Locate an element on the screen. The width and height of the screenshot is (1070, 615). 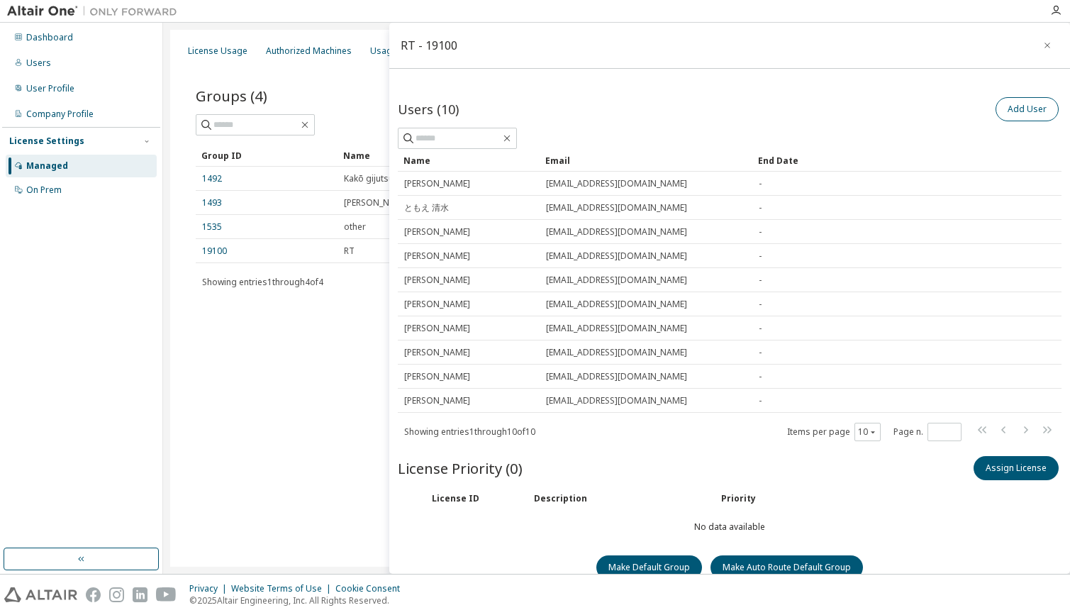
span: Users (10) is located at coordinates (428, 109).